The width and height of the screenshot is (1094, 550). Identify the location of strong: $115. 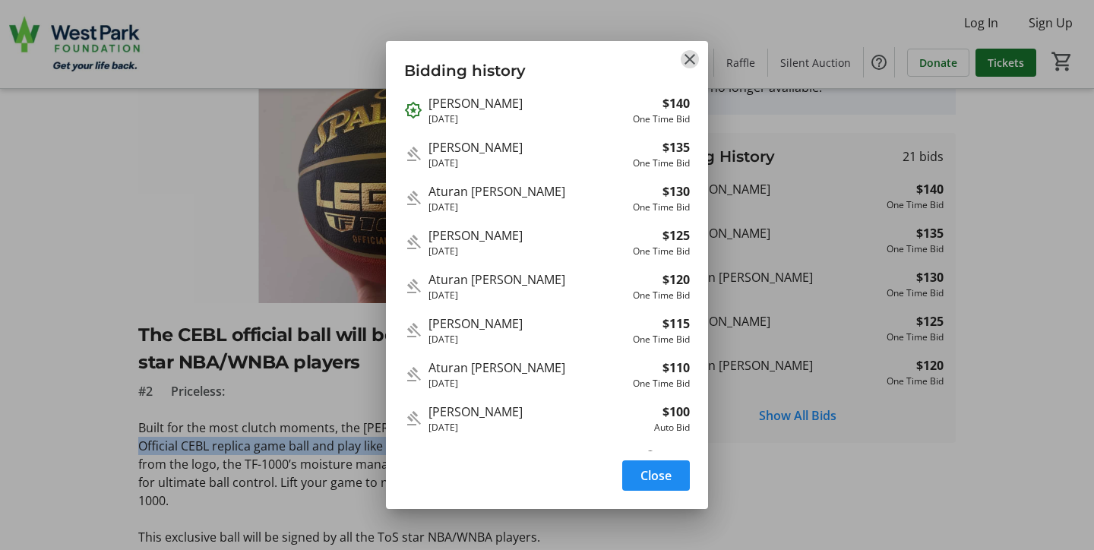
(676, 324).